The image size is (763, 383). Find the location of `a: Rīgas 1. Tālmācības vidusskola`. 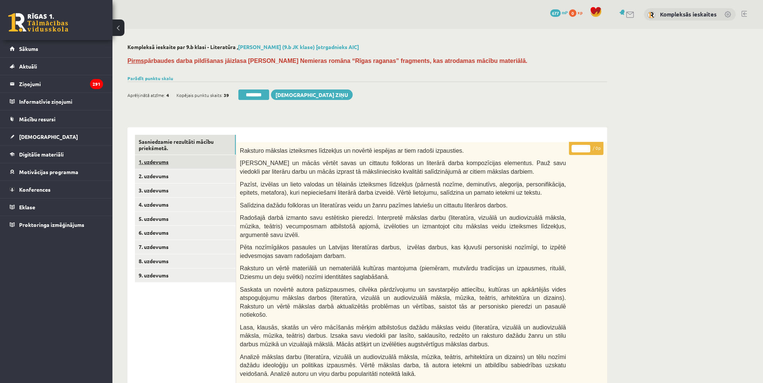

a: Rīgas 1. Tālmācības vidusskola is located at coordinates (38, 22).